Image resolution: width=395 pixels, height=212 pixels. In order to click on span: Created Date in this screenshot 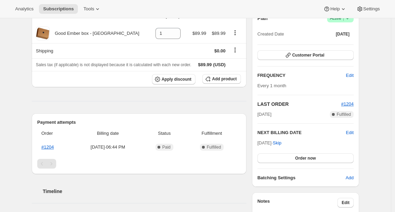, I will do `click(270, 34)`.